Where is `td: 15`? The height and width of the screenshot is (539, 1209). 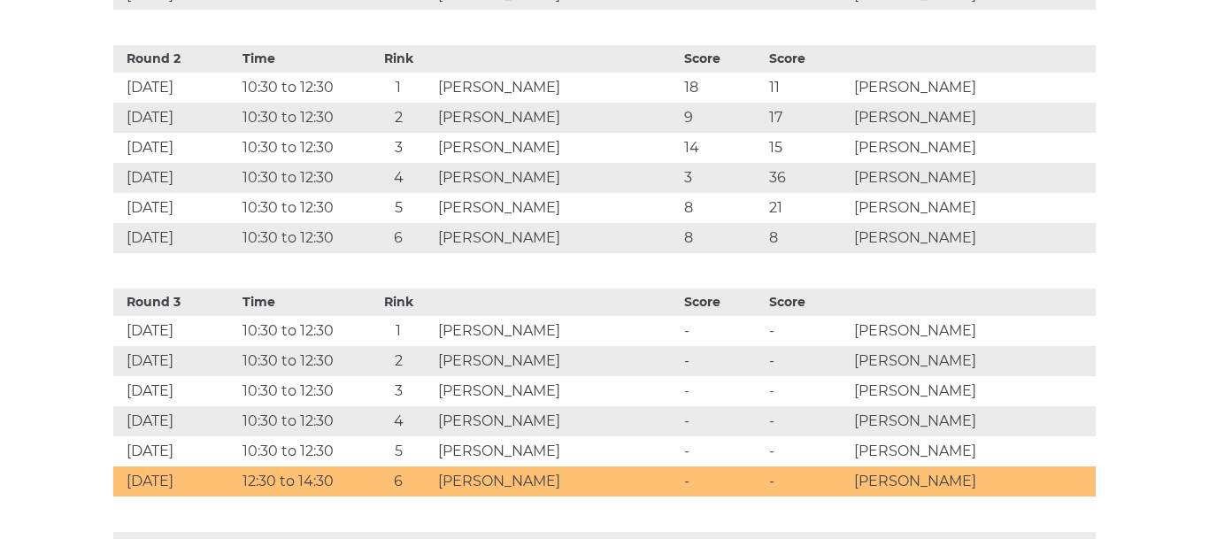 td: 15 is located at coordinates (807, 148).